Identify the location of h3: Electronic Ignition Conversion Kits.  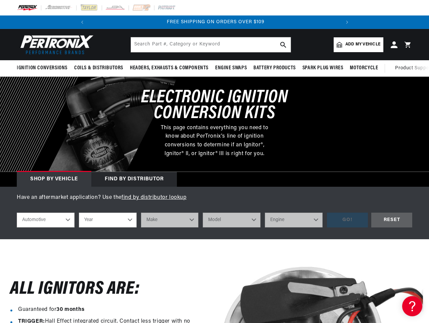
(215, 106).